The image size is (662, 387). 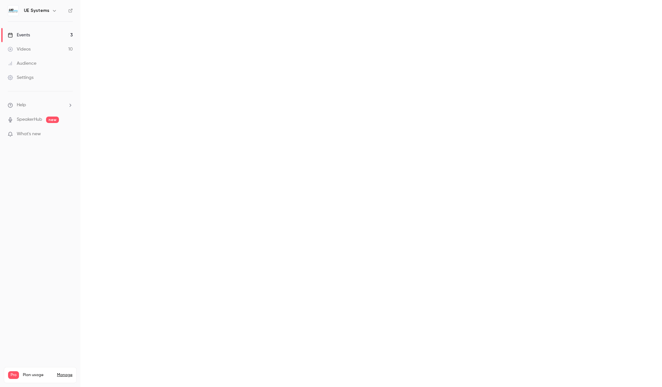 What do you see at coordinates (19, 35) in the screenshot?
I see `div: Events` at bounding box center [19, 35].